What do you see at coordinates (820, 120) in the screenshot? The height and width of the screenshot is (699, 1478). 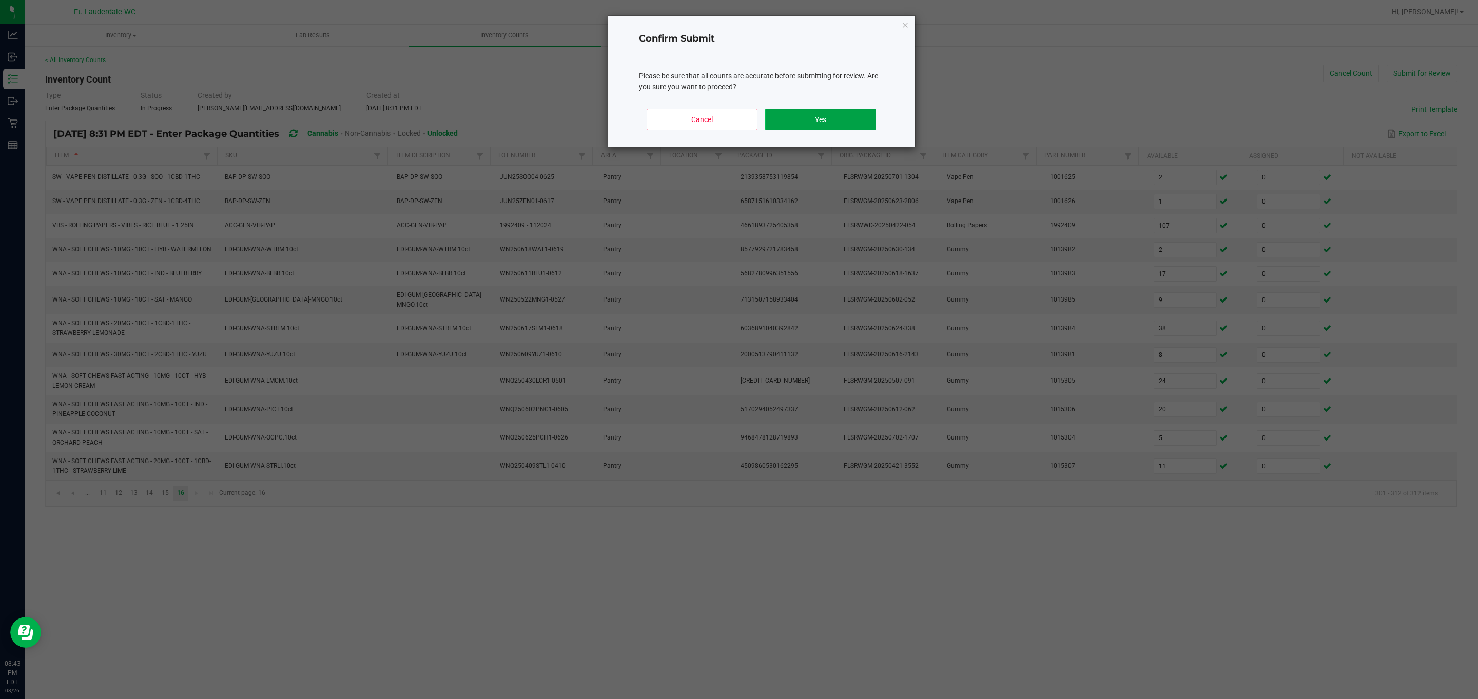 I see `button: Yes` at bounding box center [820, 120].